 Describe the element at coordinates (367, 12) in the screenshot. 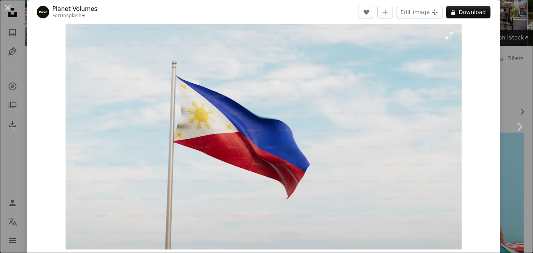

I see `button: Like` at that location.